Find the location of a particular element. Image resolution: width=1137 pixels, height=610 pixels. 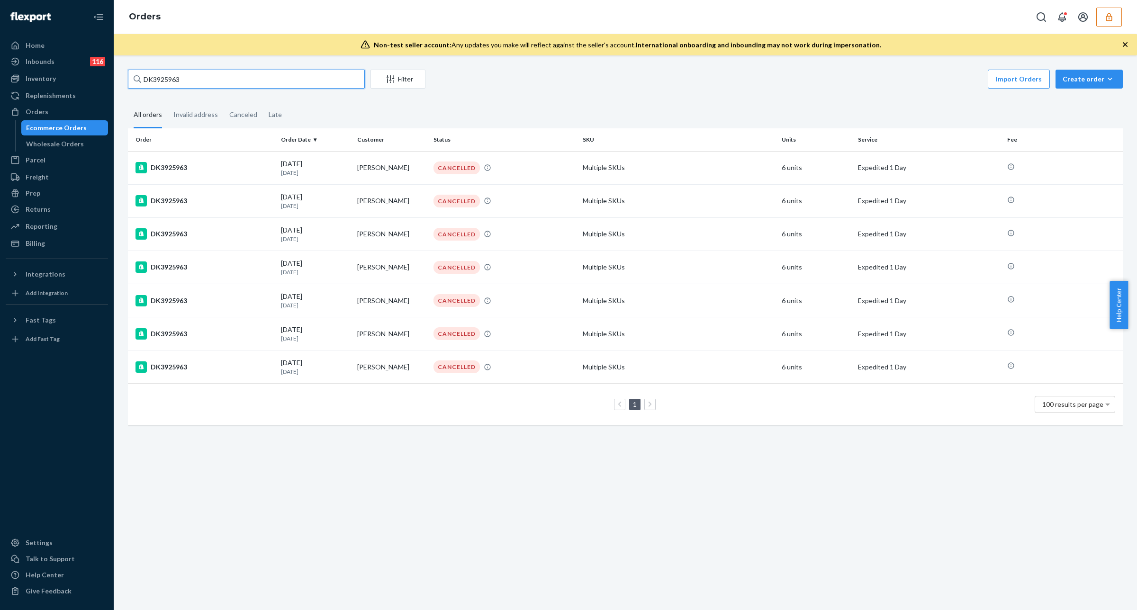

button: Filter is located at coordinates (398, 79).